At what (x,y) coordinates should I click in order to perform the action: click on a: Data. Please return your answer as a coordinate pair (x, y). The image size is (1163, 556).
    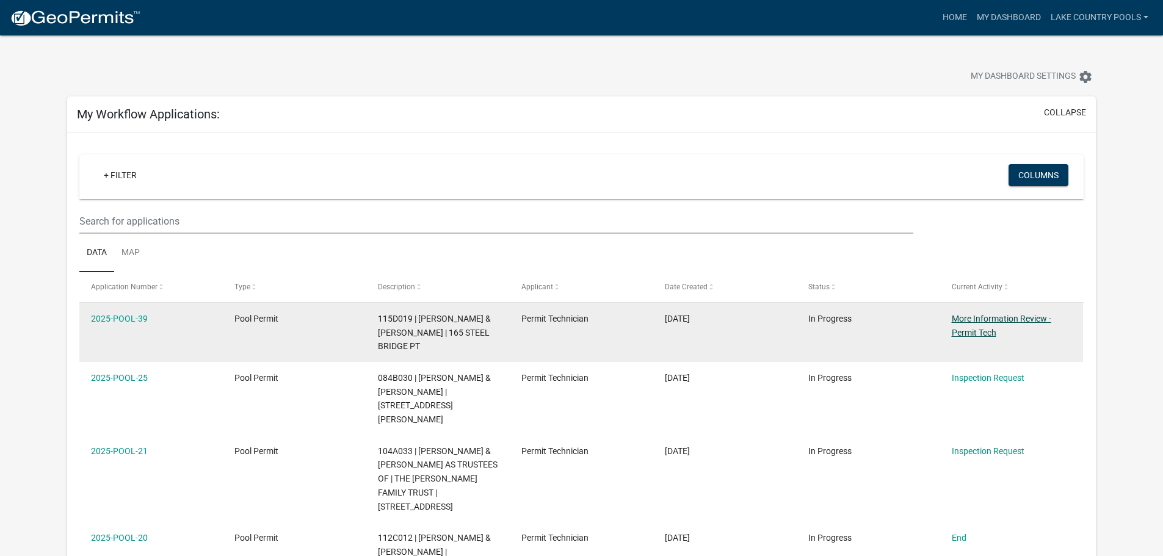
    Looking at the image, I should click on (96, 253).